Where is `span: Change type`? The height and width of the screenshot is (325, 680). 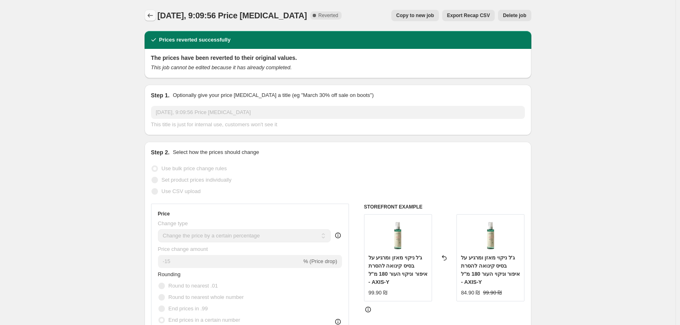 span: Change type is located at coordinates (173, 223).